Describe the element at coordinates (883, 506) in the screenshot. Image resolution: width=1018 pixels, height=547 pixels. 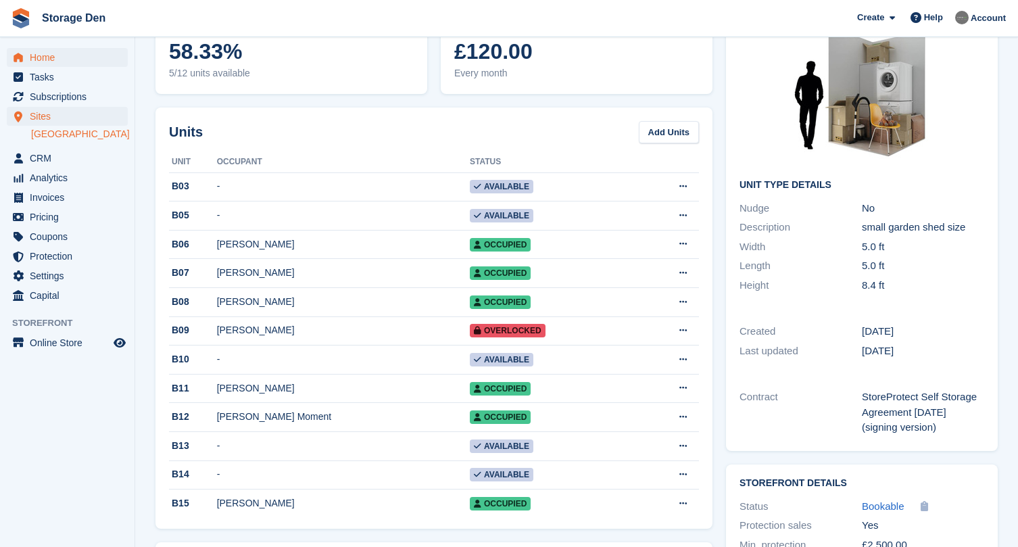
I see `span: Bookable` at that location.